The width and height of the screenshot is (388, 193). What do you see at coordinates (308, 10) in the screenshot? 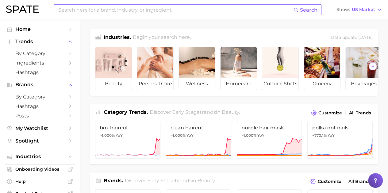
I see `span: Search` at bounding box center [308, 10].